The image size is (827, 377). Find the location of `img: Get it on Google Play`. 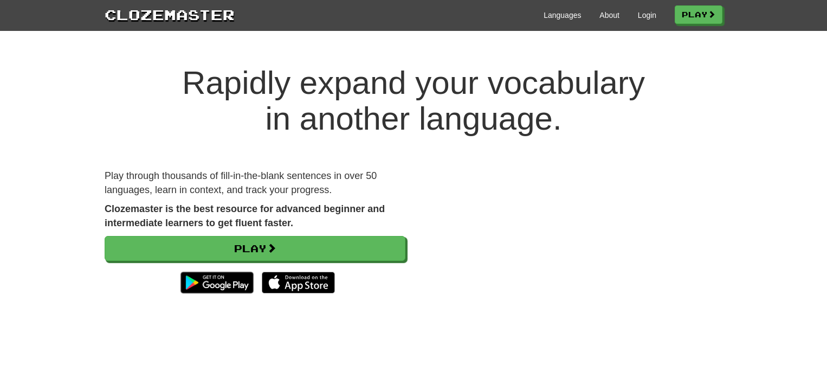

img: Get it on Google Play is located at coordinates (217, 282).